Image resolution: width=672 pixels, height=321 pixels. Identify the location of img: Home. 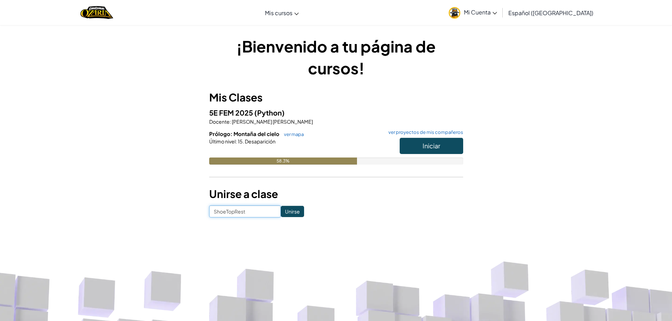
(97, 12).